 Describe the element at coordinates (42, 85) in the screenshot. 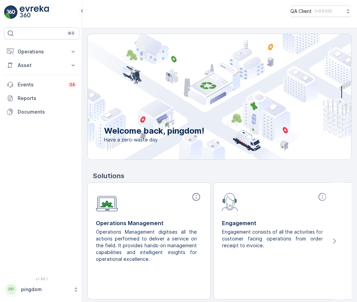

I see `a: Events34` at that location.